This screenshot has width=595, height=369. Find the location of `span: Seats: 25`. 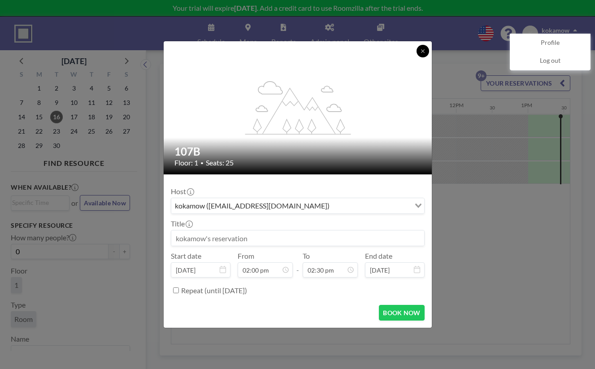

span: Seats: 25 is located at coordinates (220, 163).